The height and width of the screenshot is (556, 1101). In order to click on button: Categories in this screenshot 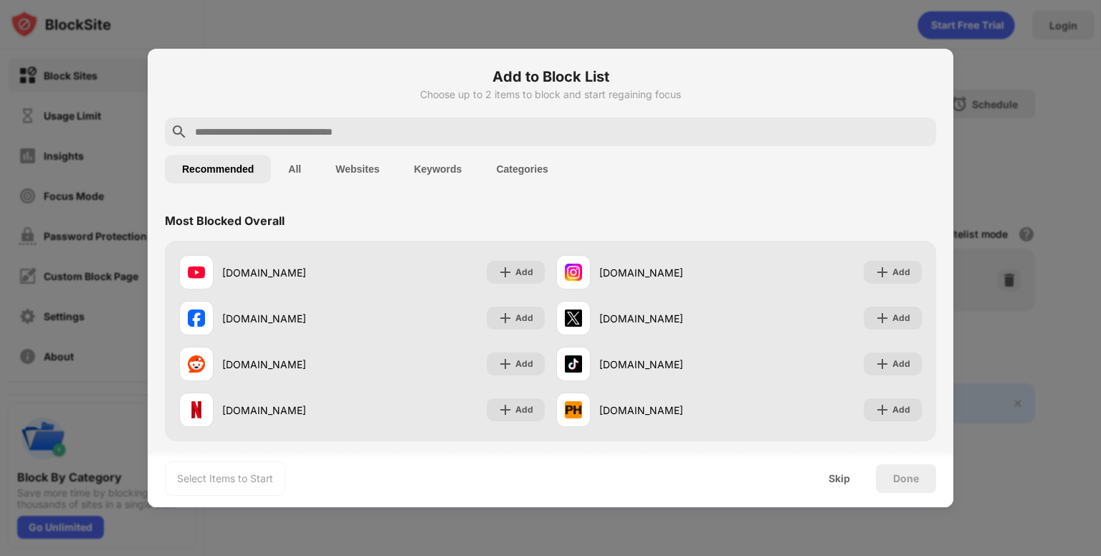, I will do `click(522, 169)`.